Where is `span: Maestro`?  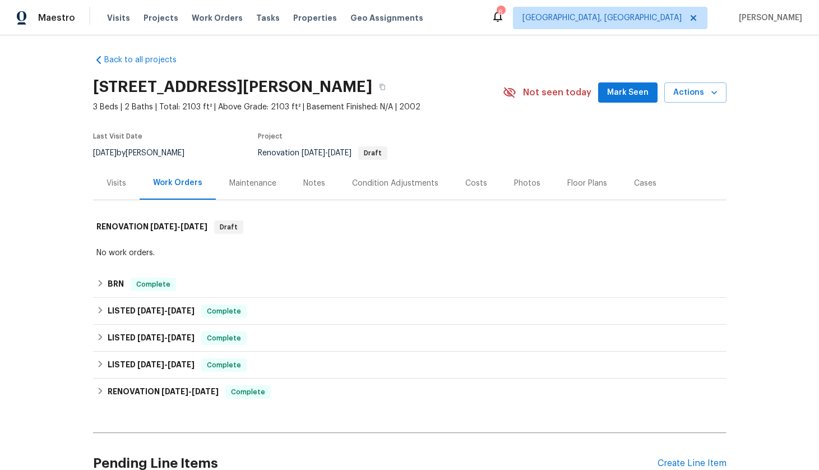
span: Maestro is located at coordinates (57, 18).